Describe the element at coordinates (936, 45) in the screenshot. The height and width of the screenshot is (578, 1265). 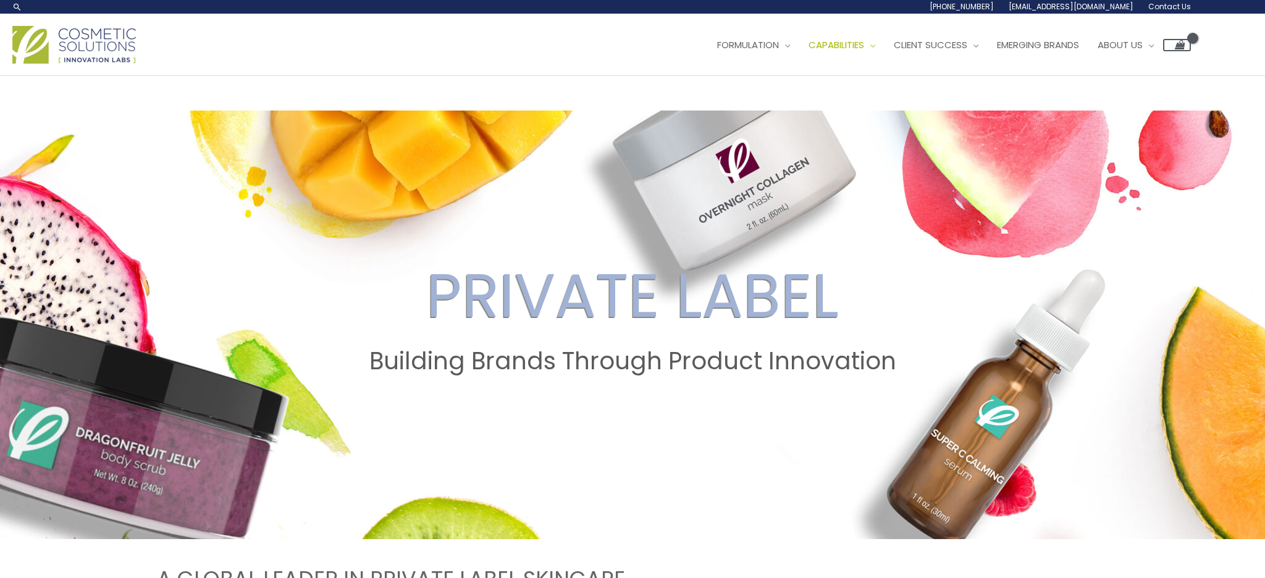
I see `a: Client Success` at that location.